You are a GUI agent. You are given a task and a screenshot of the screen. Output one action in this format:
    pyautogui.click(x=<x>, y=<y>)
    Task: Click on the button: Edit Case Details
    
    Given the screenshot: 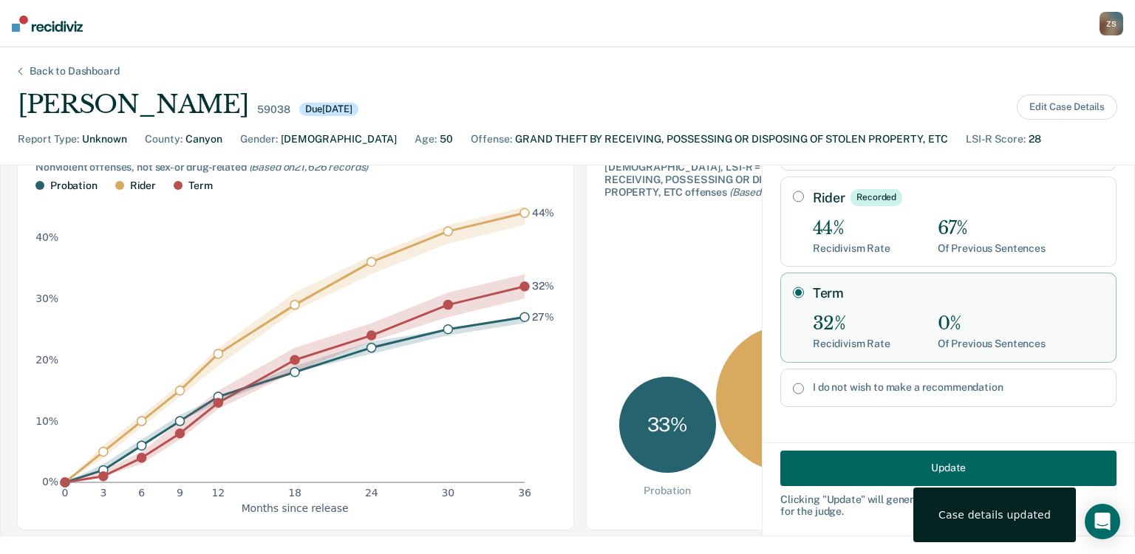 What is the action you would take?
    pyautogui.click(x=1067, y=107)
    